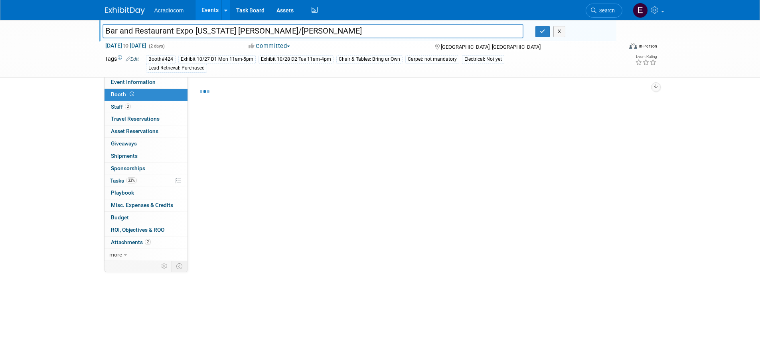 This screenshot has height=364, width=760. I want to click on a: Booth, so click(146, 95).